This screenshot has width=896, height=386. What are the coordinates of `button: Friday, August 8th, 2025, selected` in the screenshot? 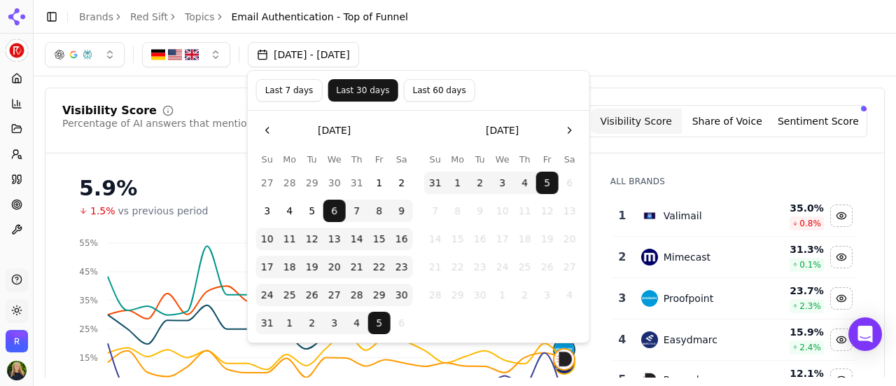 It's located at (380, 211).